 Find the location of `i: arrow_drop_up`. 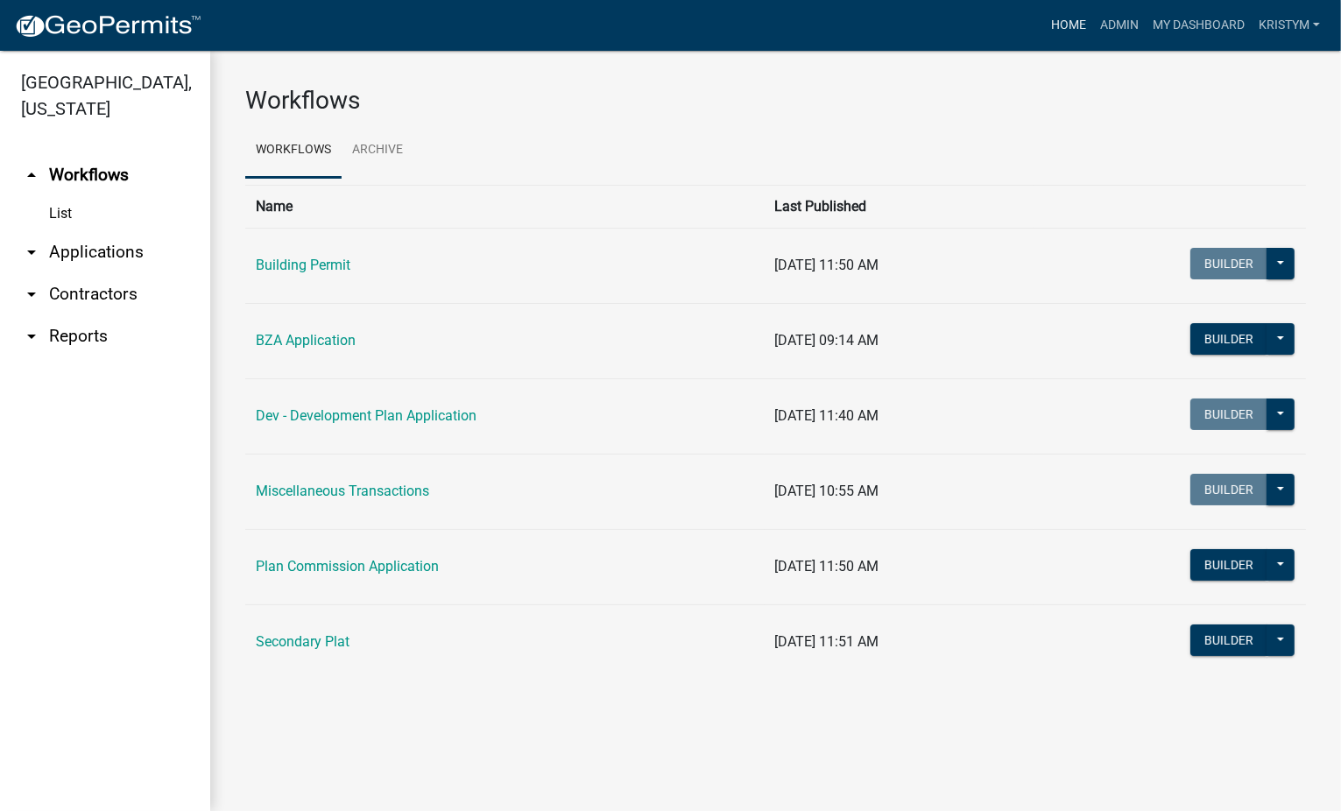

i: arrow_drop_up is located at coordinates (32, 175).